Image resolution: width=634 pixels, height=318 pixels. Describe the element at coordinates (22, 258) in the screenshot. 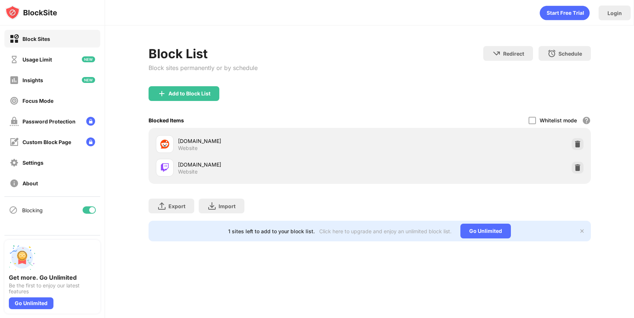

I see `img: push-unlimited.svg` at that location.